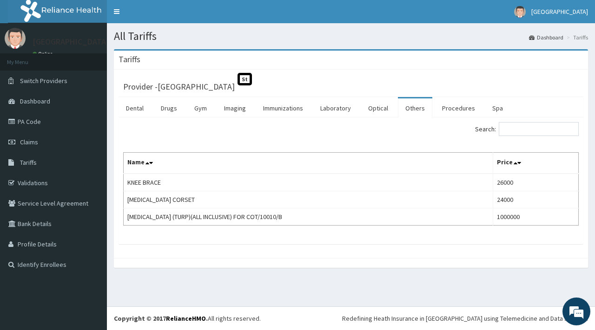  I want to click on span: We're online!, so click(91, 150).